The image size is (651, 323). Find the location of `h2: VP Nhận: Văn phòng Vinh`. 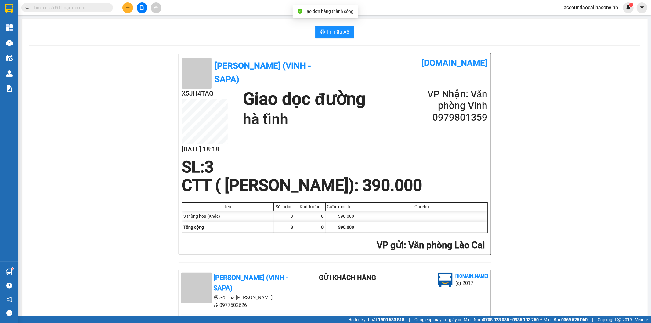

h2: VP Nhận: Văn phòng Vinh is located at coordinates (451, 100).